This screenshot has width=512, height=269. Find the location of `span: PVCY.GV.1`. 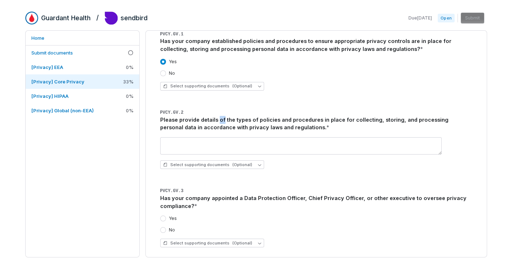

span: PVCY.GV.1 is located at coordinates (172, 34).